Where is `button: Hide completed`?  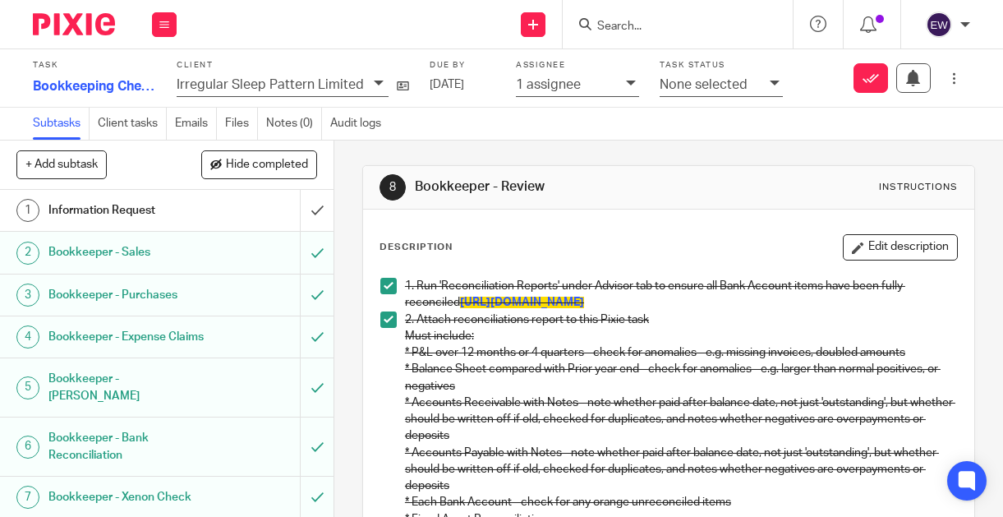
button: Hide completed is located at coordinates (259, 164).